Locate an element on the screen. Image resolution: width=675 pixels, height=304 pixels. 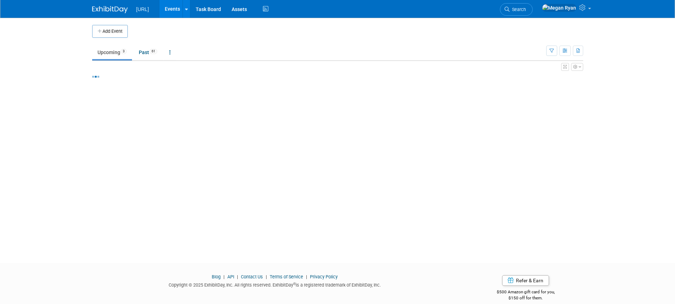
img: Megan Ryan is located at coordinates (559, 8).